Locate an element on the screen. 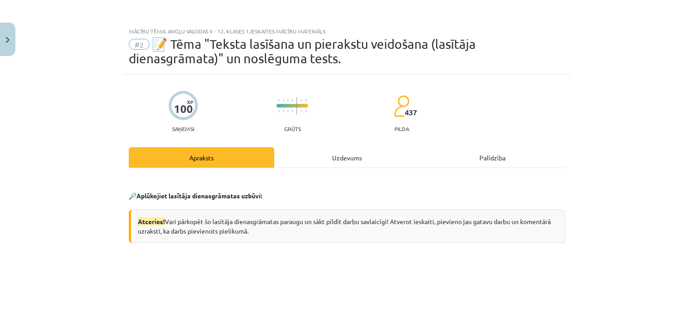 This screenshot has height=314, width=694. span: #2 is located at coordinates (139, 44).